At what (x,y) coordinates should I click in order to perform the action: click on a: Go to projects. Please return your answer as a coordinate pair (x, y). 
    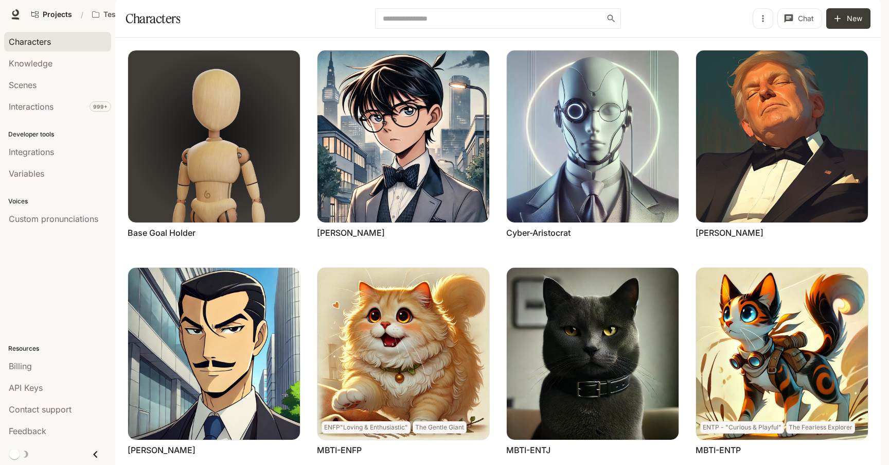
    Looking at the image, I should click on (51, 14).